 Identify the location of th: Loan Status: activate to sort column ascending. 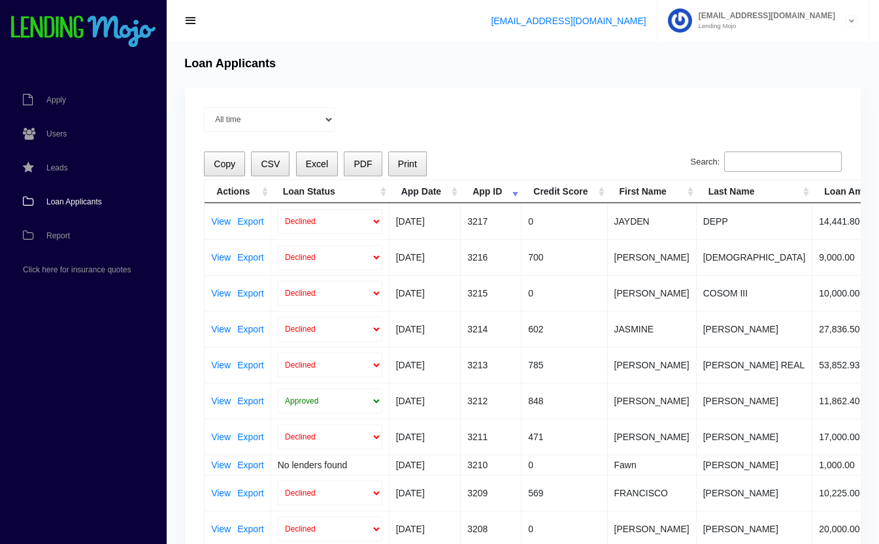
(330, 191).